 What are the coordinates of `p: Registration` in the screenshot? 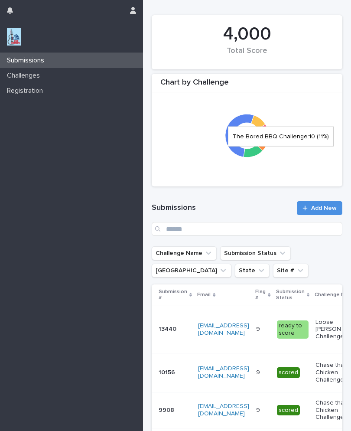 It's located at (26, 91).